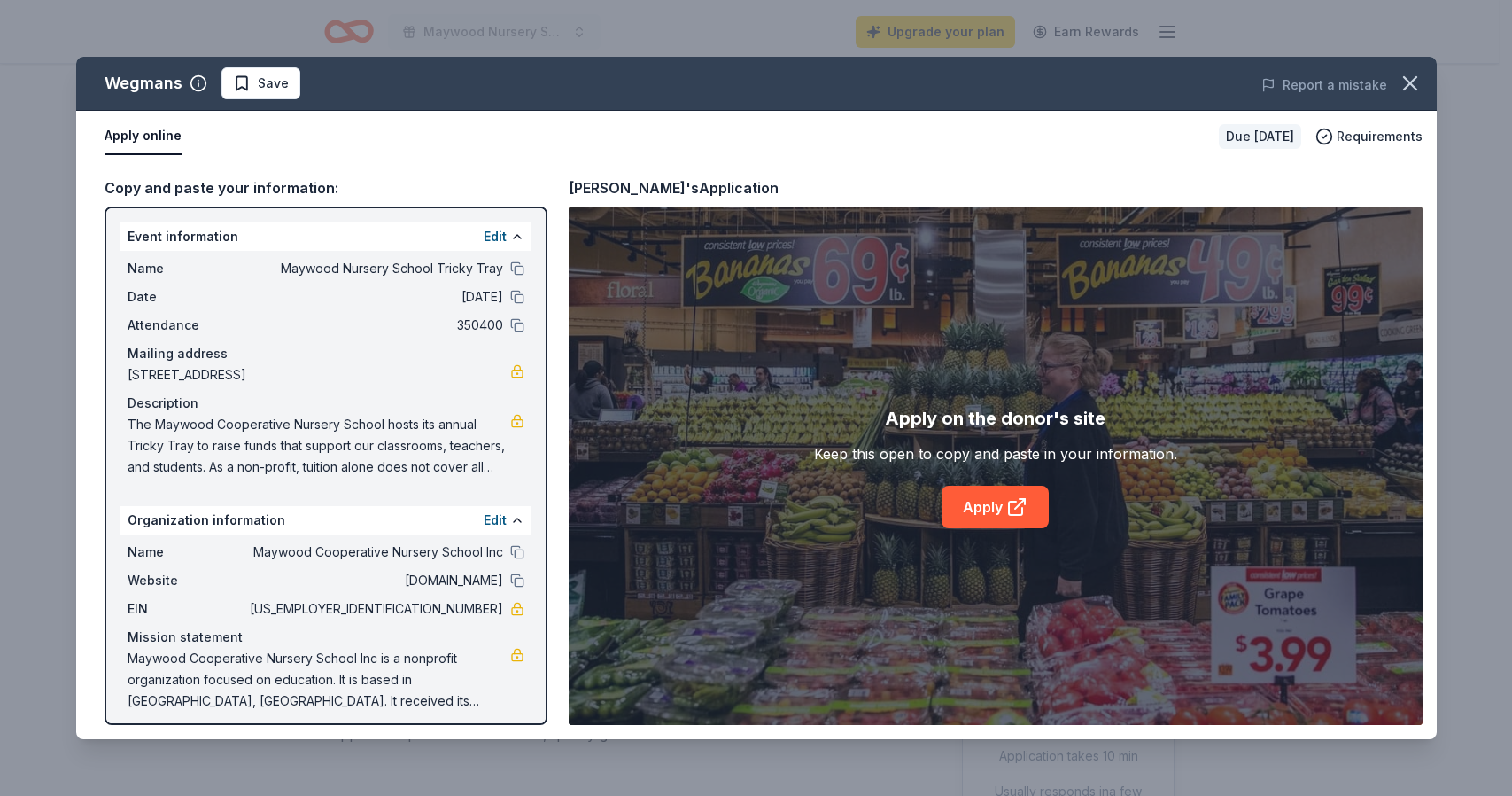 This screenshot has height=796, width=1512. I want to click on button: Apply online, so click(142, 136).